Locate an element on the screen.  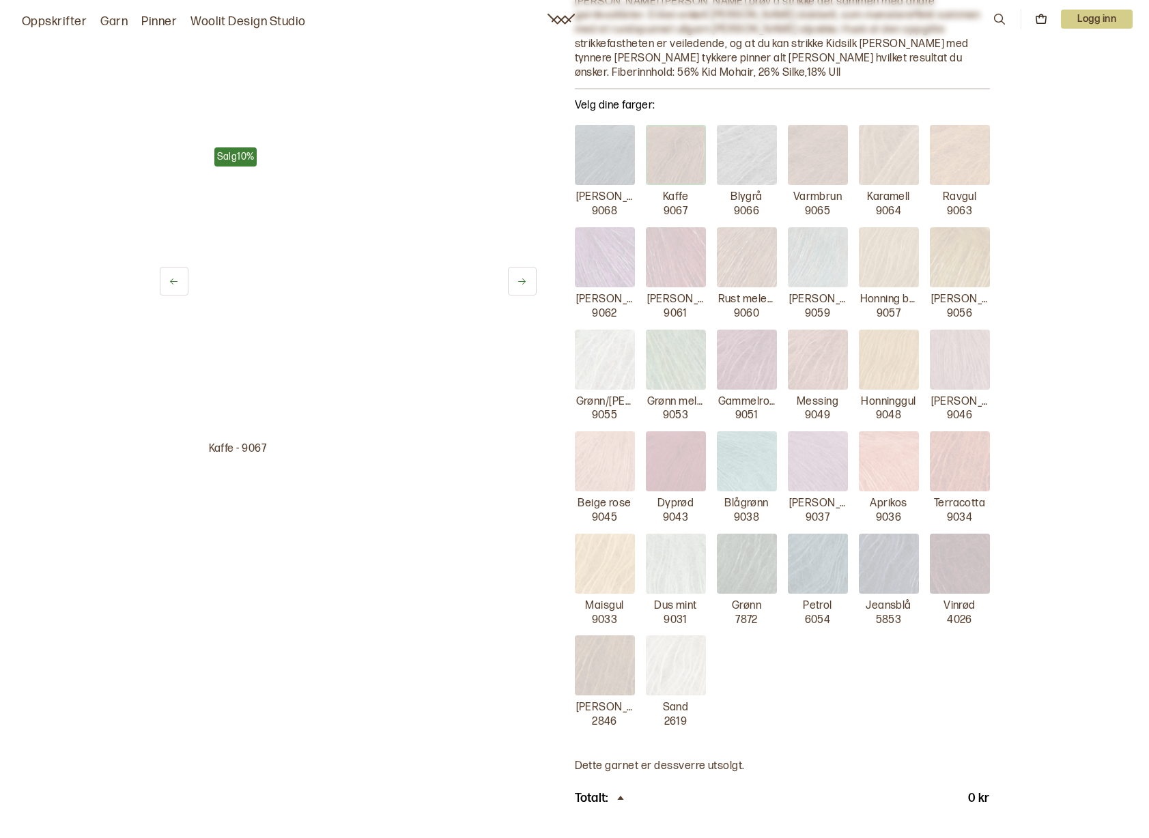
img: Grønn melert is located at coordinates (676, 360).